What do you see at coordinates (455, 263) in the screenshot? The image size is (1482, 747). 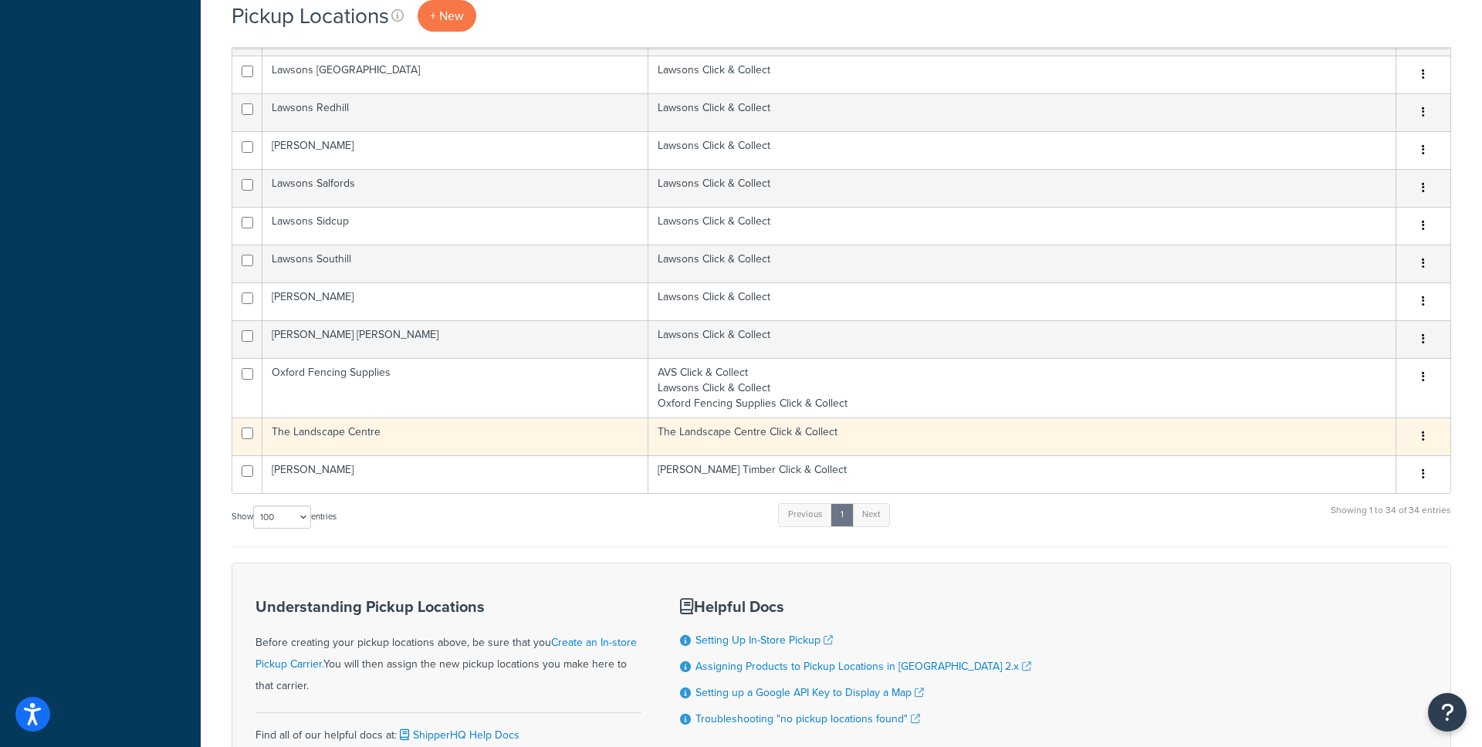 I see `td: Lawsons Southill` at bounding box center [455, 263].